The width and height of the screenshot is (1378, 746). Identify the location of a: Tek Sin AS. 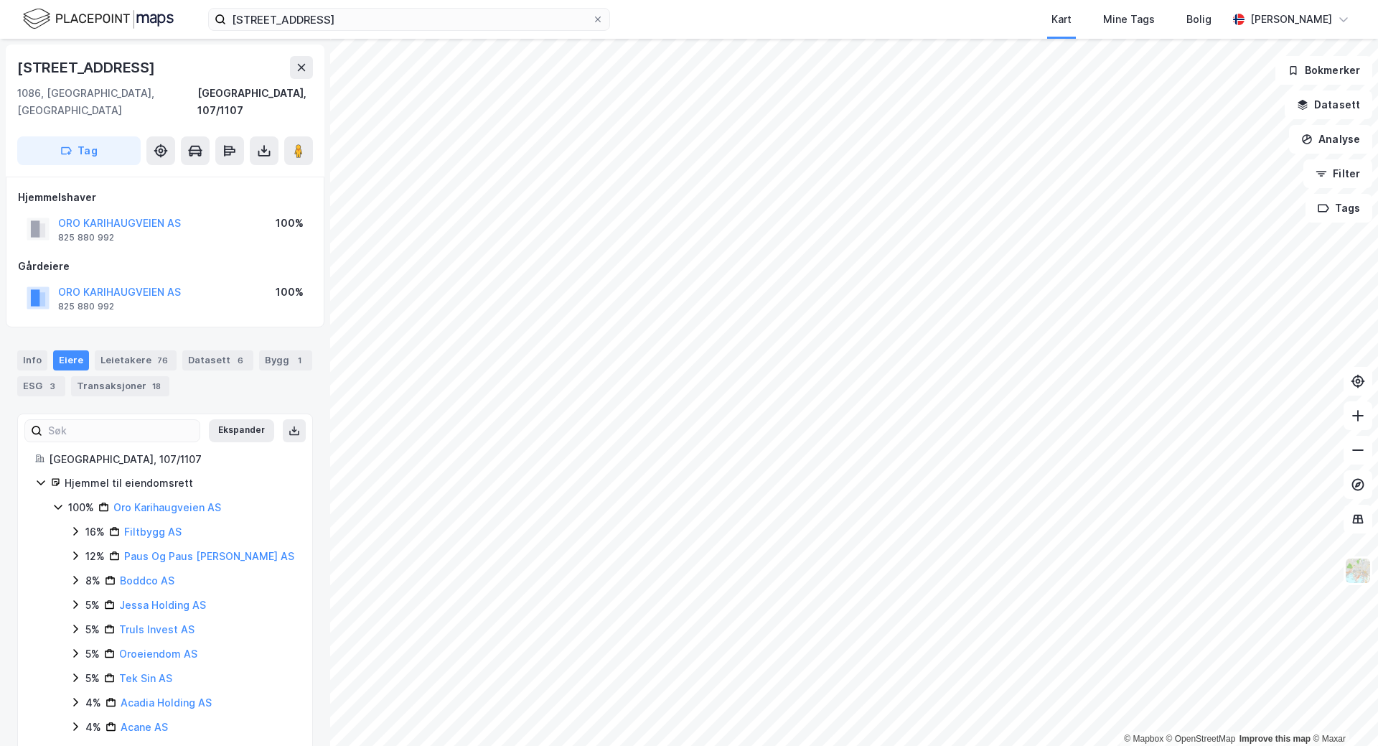
(146, 677).